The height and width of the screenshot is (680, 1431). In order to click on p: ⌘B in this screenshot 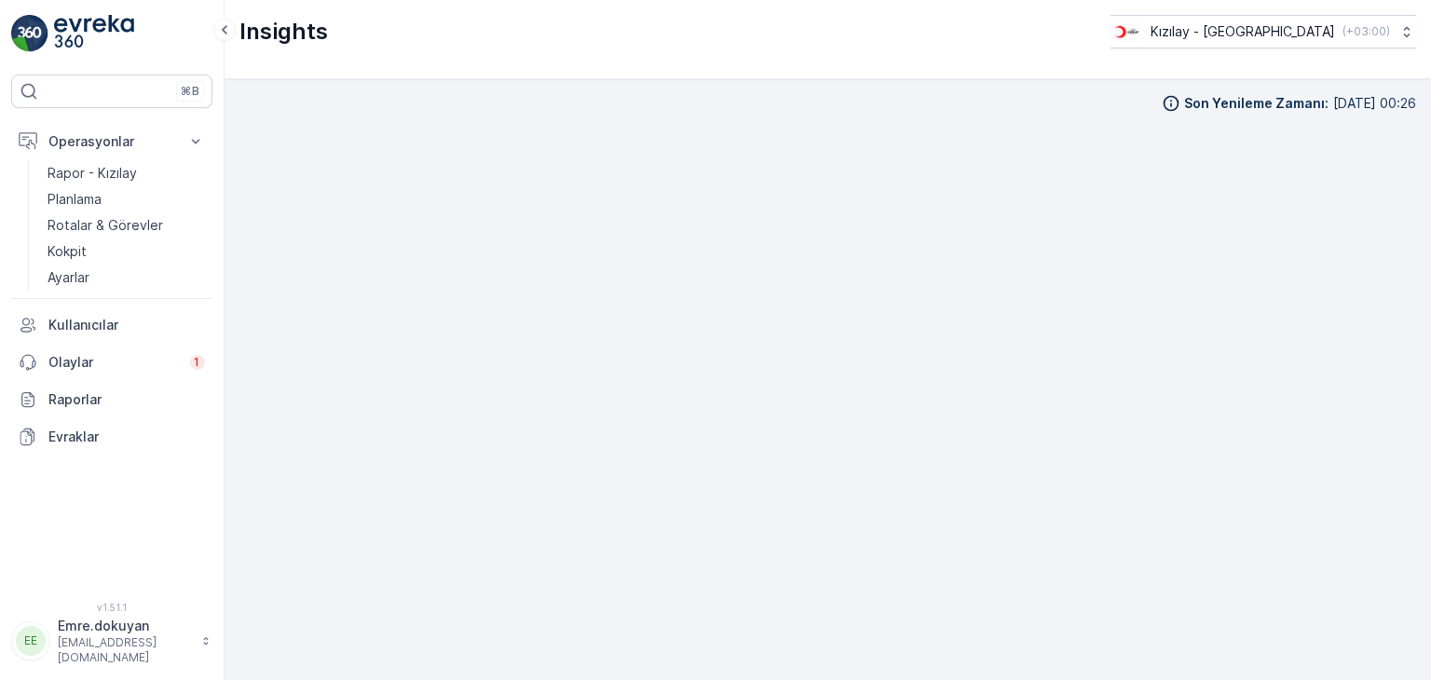, I will do `click(190, 91)`.